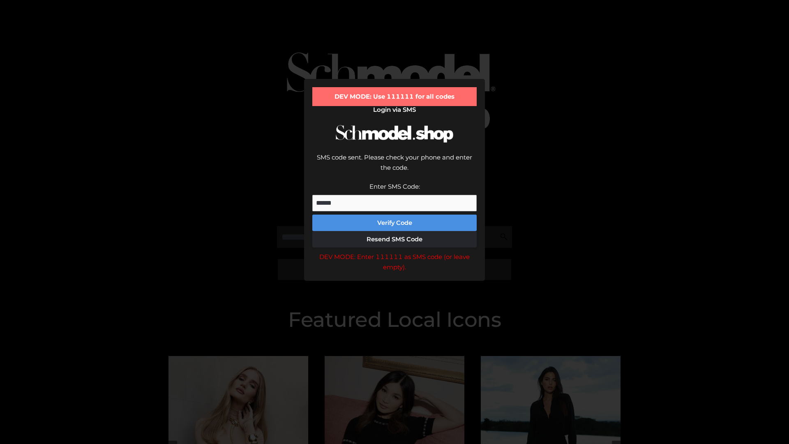  Describe the element at coordinates (395, 262) in the screenshot. I see `div: DEV MODE: Enter 111111 as SMS code (or leave empty).` at that location.